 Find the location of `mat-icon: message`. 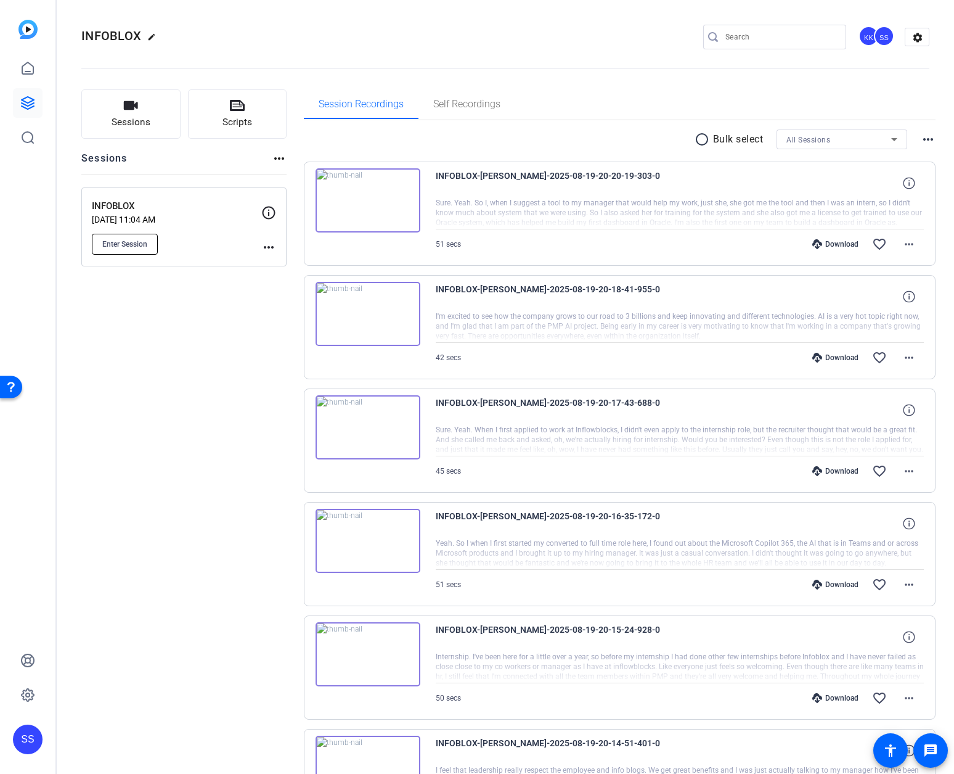

mat-icon: message is located at coordinates (931, 750).